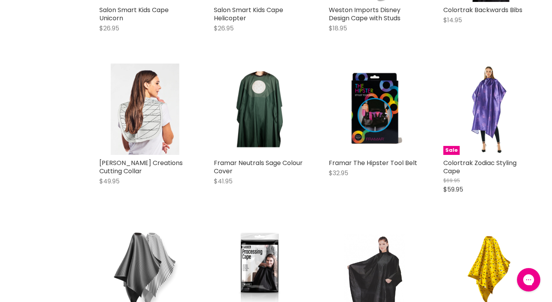 This screenshot has height=302, width=552. Describe the element at coordinates (134, 14) in the screenshot. I see `a: Salon Smart Kids Cape Unicorn` at that location.